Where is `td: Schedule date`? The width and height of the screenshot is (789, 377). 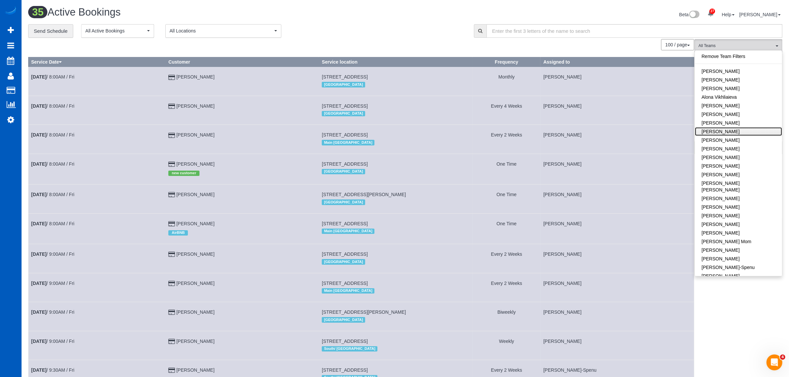
td: Schedule date is located at coordinates (97, 316).